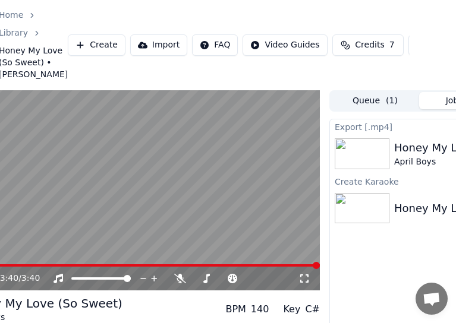  Describe the element at coordinates (375, 100) in the screenshot. I see `button: Queue` at that location.